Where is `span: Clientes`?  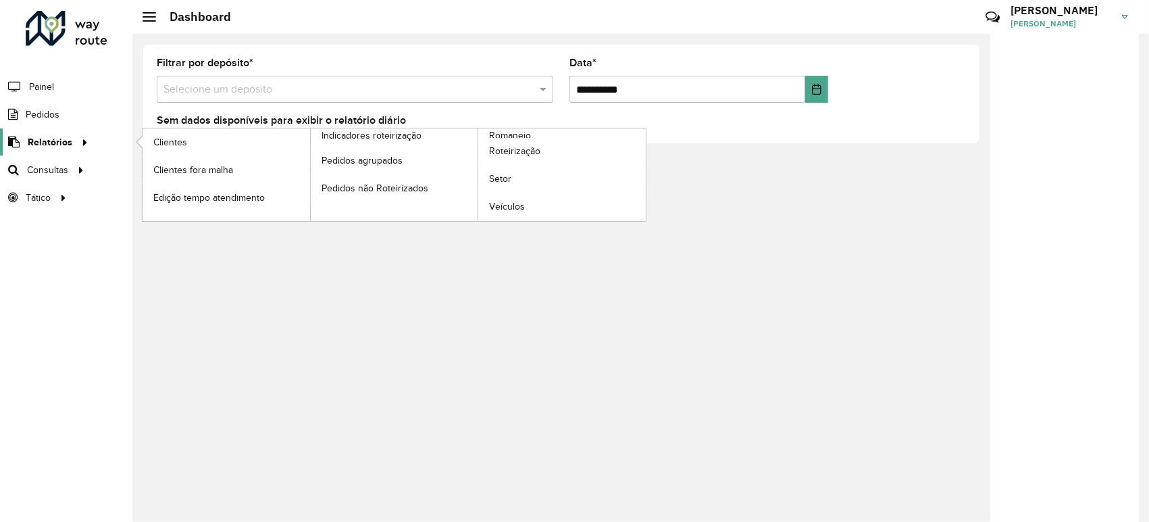
span: Clientes is located at coordinates (170, 142).